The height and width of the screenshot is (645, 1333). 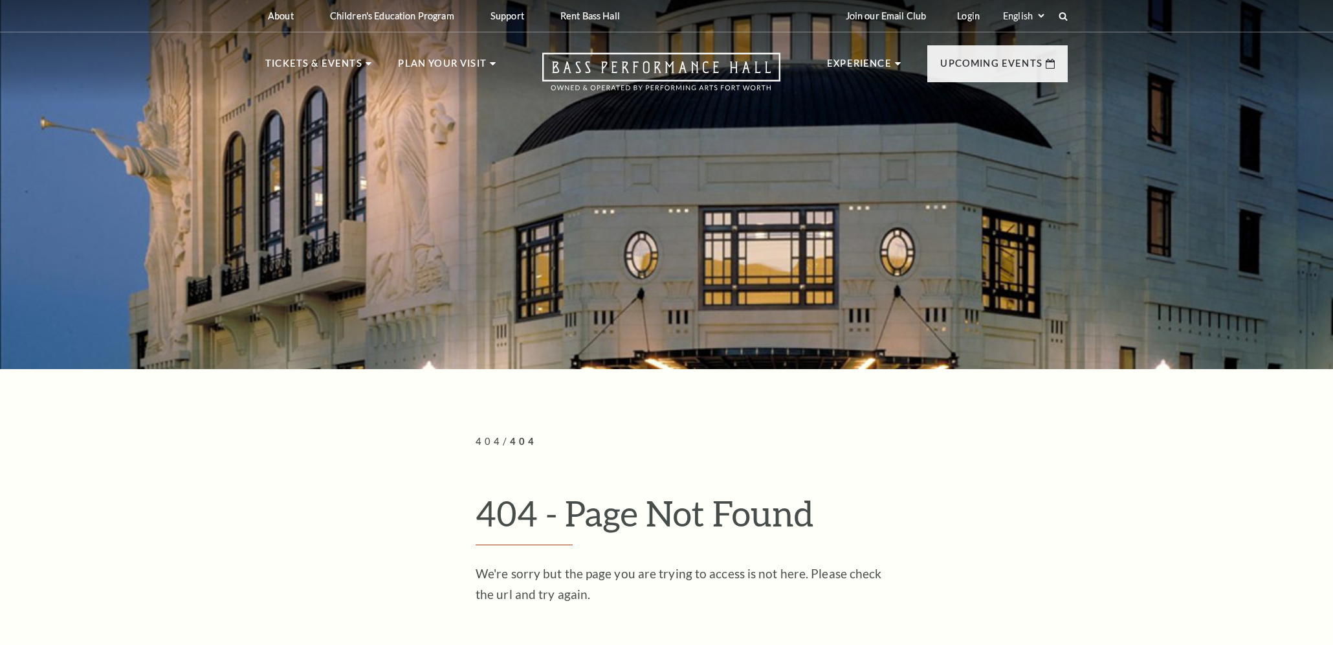 What do you see at coordinates (442, 67) in the screenshot?
I see `p: Plan Your Visit` at bounding box center [442, 67].